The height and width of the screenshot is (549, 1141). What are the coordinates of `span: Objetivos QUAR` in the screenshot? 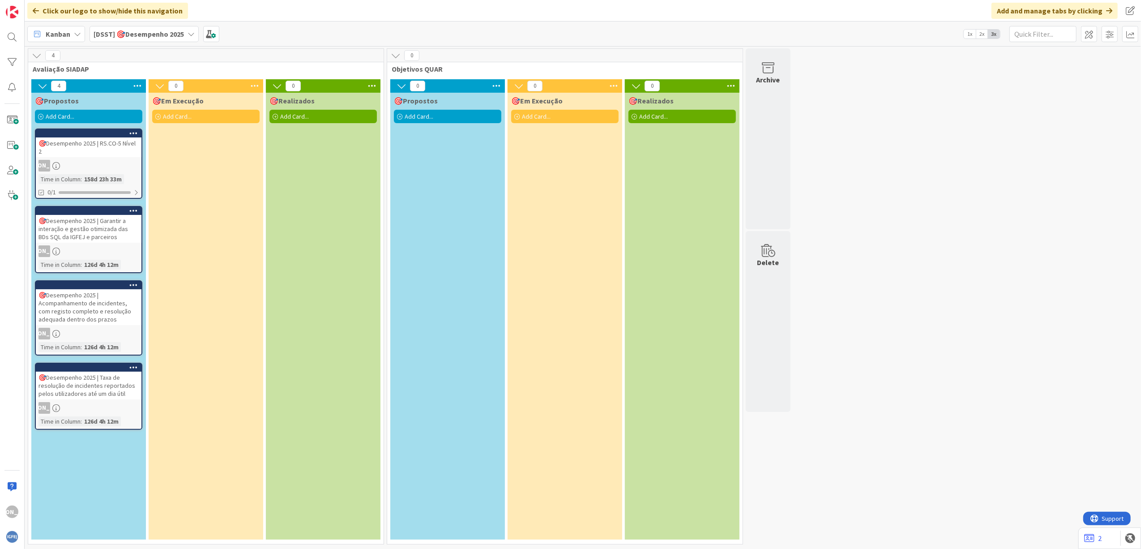 It's located at (561, 69).